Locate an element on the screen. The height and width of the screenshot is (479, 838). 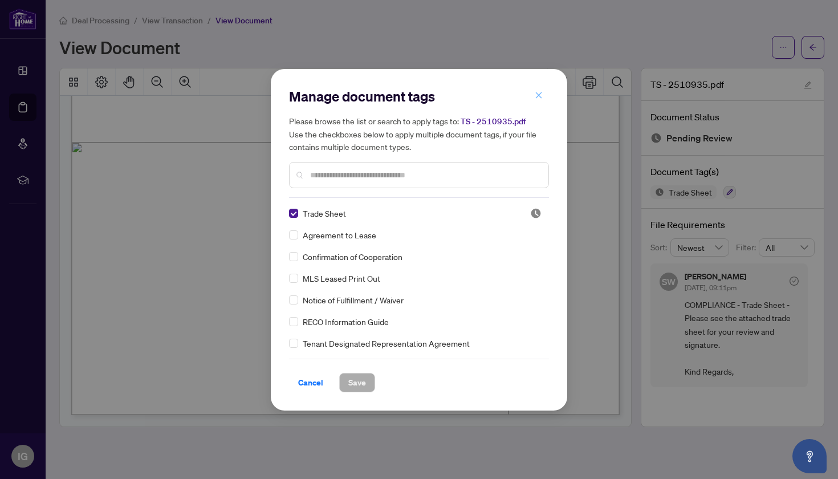
span: Notice of Fulfillment / Waiver is located at coordinates (353, 300).